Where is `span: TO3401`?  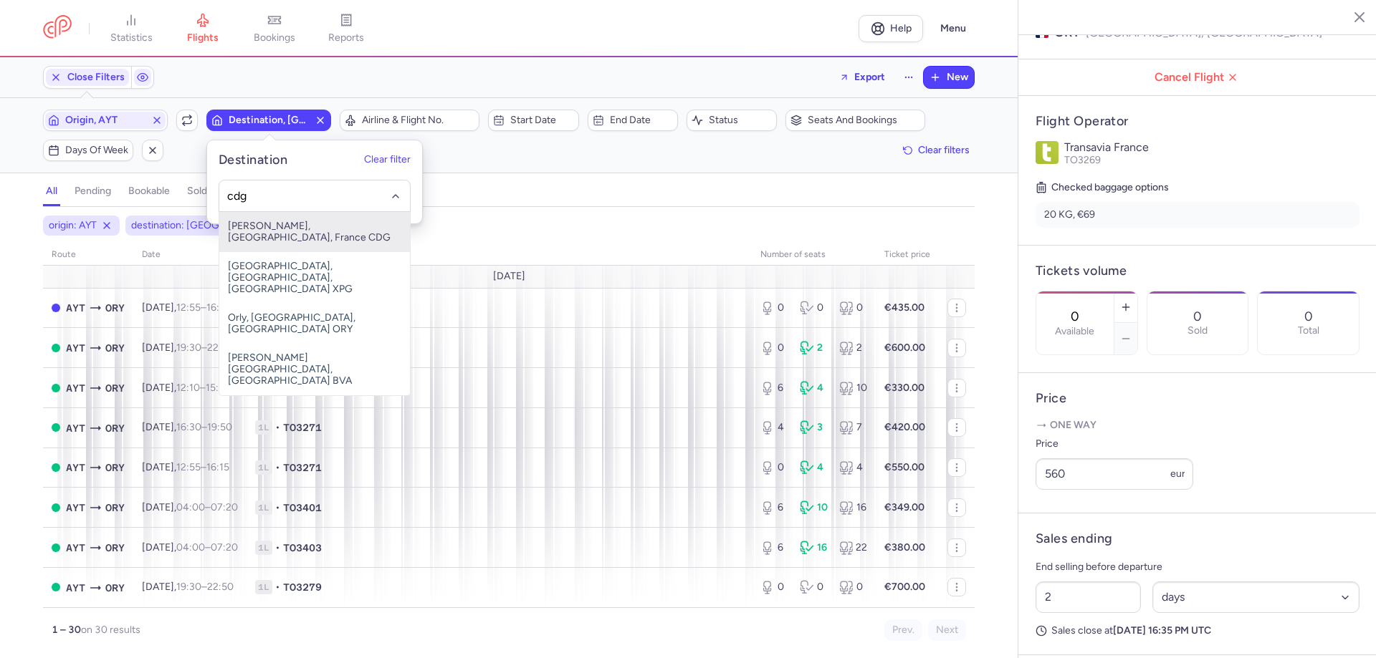
span: TO3401 is located at coordinates (302, 508).